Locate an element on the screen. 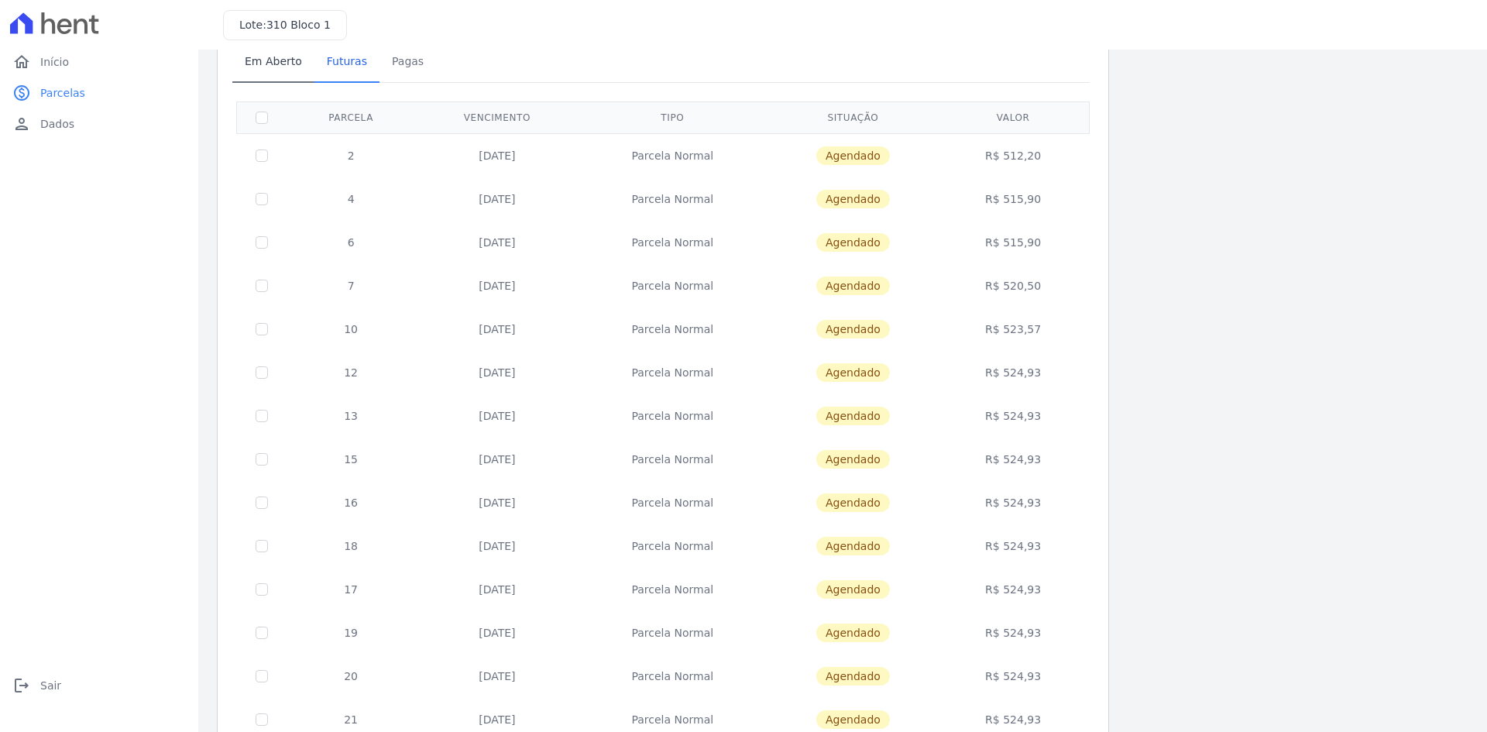 This screenshot has height=732, width=1487. td: R$ 520,50 is located at coordinates (1013, 286).